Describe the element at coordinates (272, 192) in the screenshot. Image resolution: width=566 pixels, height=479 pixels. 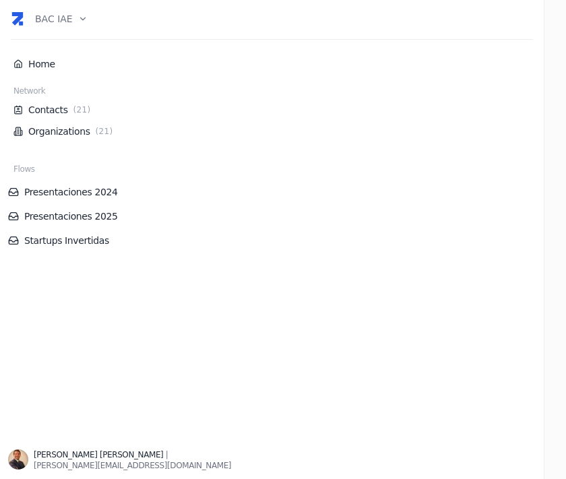
I see `a: Presentaciones 2024` at that location.